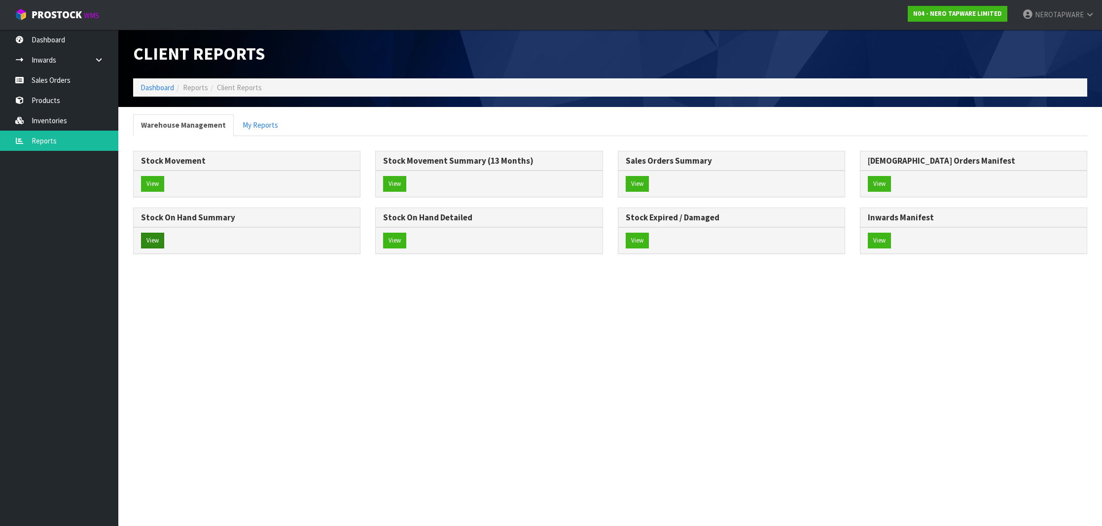 The width and height of the screenshot is (1102, 526). I want to click on strong: N04 - NERO TAPWARE LIMITED, so click(958, 13).